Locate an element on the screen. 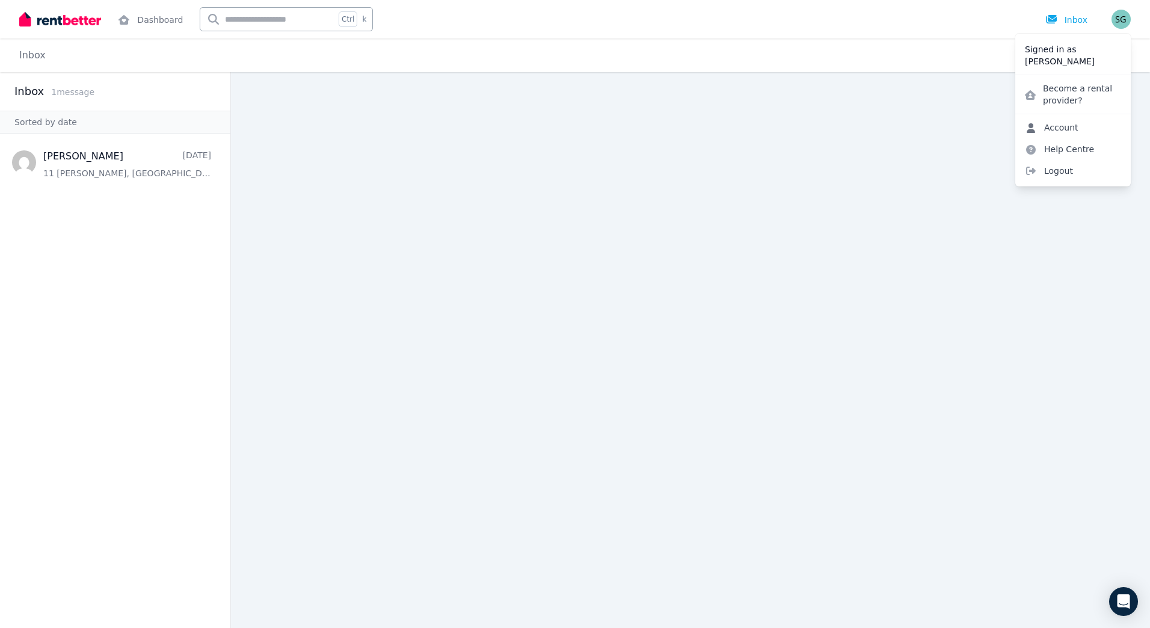 The image size is (1150, 628). p: Signed in as is located at coordinates (1073, 49).